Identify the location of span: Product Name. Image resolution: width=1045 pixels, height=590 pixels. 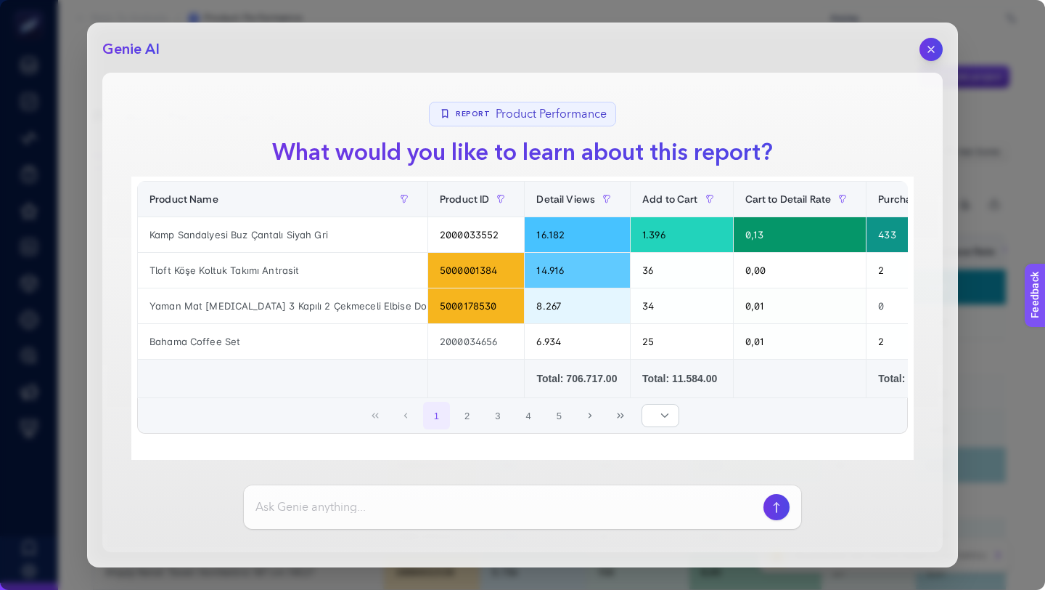
(184, 199).